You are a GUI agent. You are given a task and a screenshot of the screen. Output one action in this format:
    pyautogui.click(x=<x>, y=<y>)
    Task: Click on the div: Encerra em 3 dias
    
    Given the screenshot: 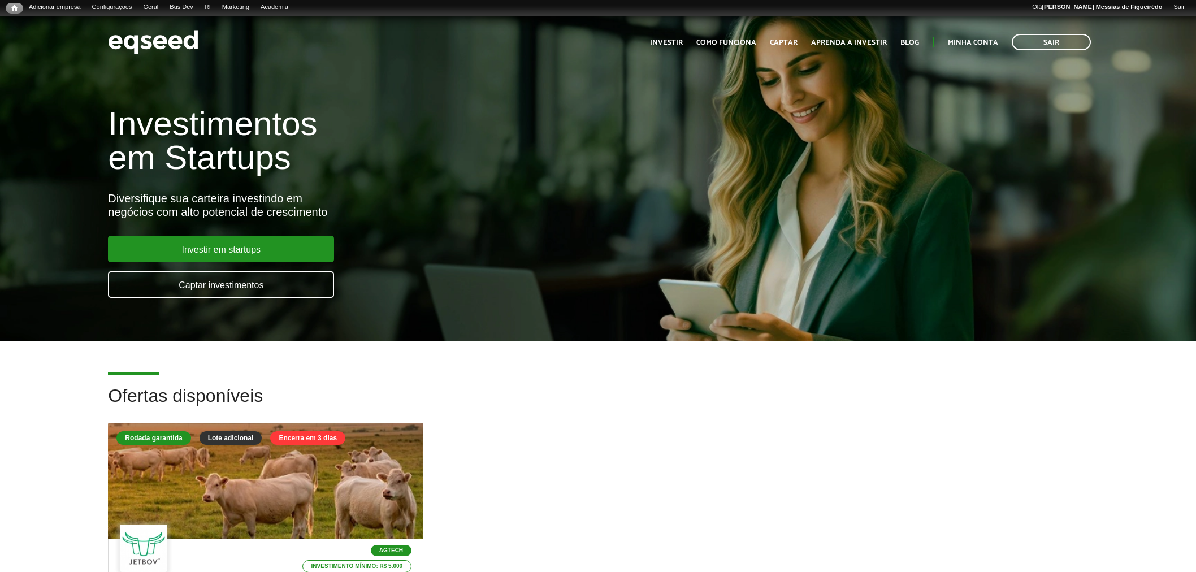 What is the action you would take?
    pyautogui.click(x=307, y=438)
    